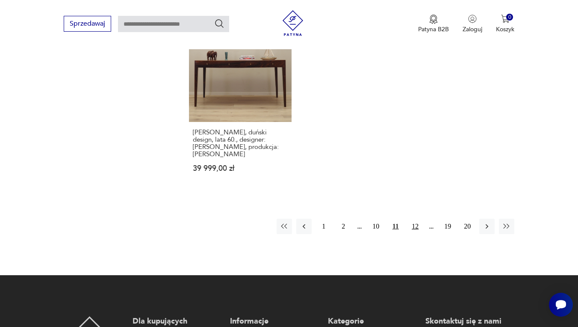 The image size is (578, 327). I want to click on button: Sprzedawaj, so click(87, 24).